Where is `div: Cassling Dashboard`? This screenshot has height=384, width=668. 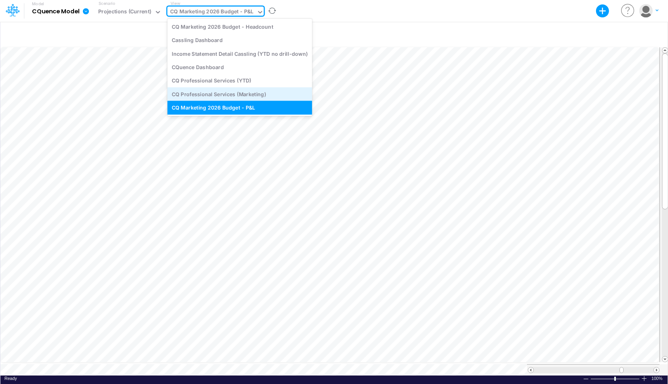
div: Cassling Dashboard is located at coordinates (240, 40).